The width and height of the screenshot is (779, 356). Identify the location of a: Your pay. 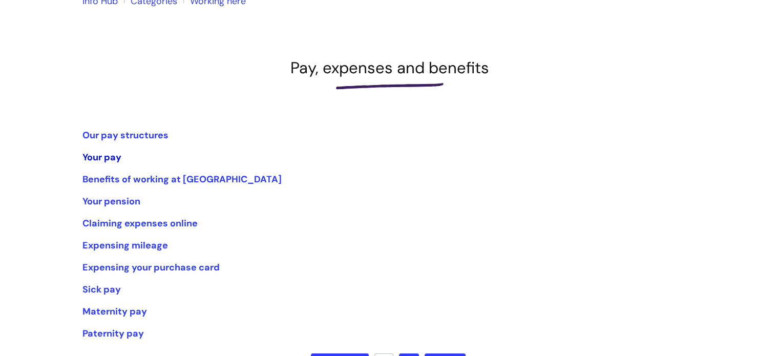
(102, 157).